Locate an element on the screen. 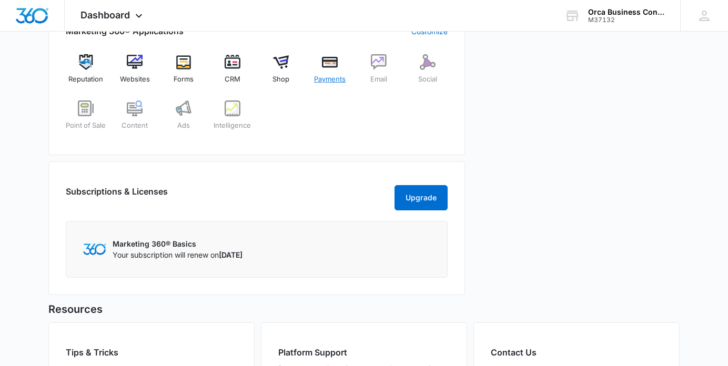 Image resolution: width=728 pixels, height=366 pixels. div: account name is located at coordinates (626, 12).